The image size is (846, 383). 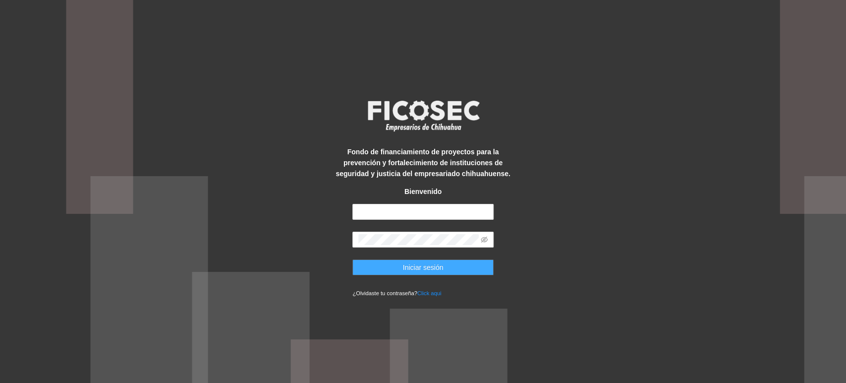 What do you see at coordinates (423, 267) in the screenshot?
I see `button: Iniciar sesión` at bounding box center [423, 267].